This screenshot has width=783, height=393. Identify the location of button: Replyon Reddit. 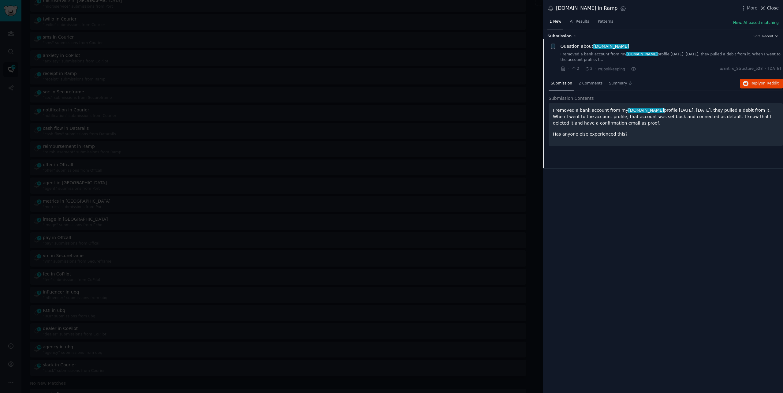
(762, 84).